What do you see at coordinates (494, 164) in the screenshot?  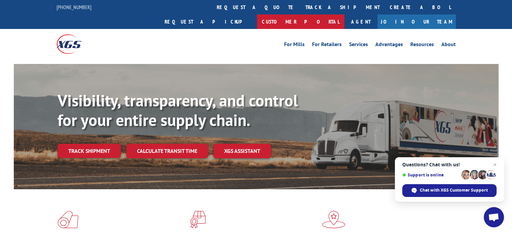 I see `span: Close chat` at bounding box center [494, 164].